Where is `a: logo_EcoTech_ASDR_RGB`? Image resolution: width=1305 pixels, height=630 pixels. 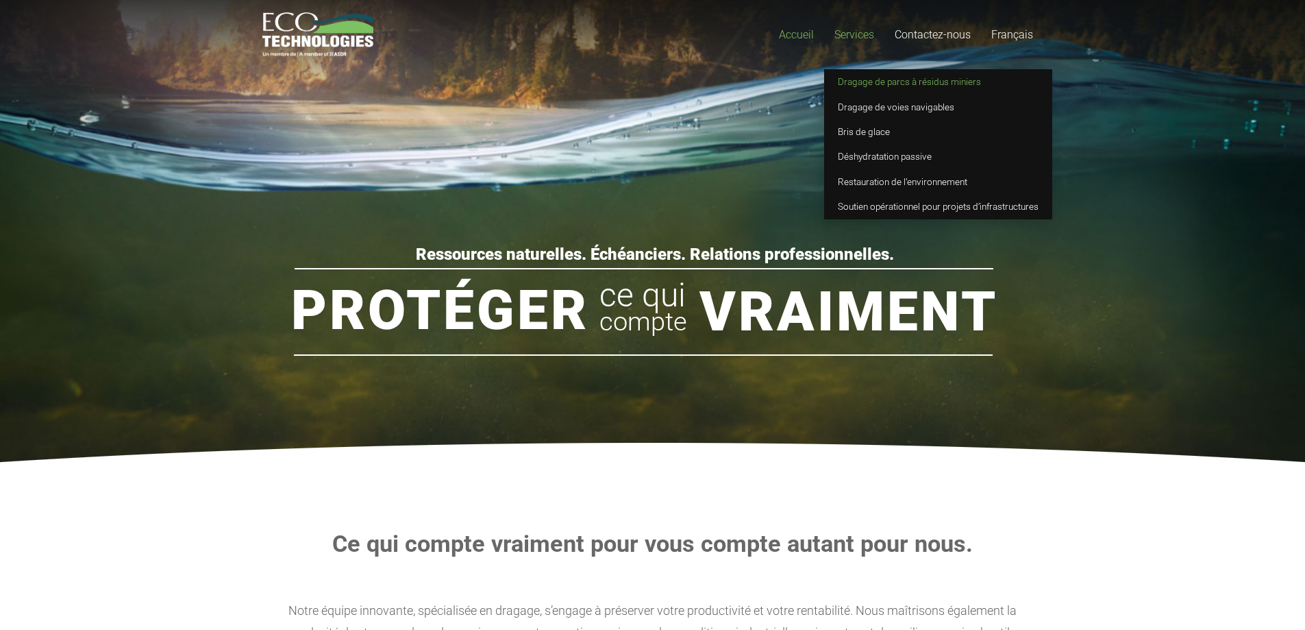
a: logo_EcoTech_ASDR_RGB is located at coordinates (318, 34).